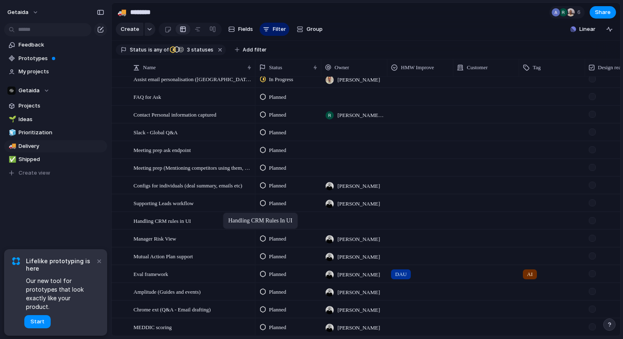 The width and height of the screenshot is (623, 339). I want to click on span: Eval framework, so click(151, 274).